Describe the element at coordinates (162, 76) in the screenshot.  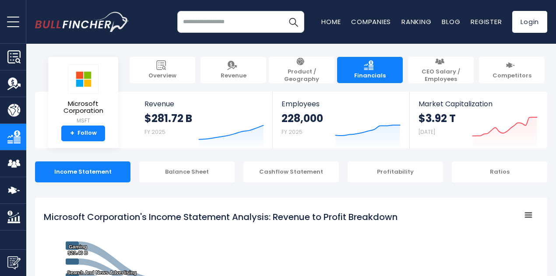
I see `span: Overview` at that location.